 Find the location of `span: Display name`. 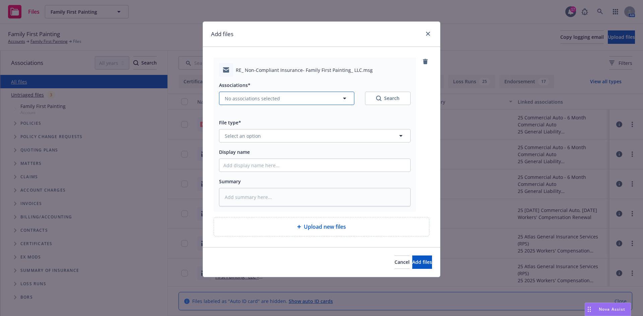

span: Display name is located at coordinates (234, 152).